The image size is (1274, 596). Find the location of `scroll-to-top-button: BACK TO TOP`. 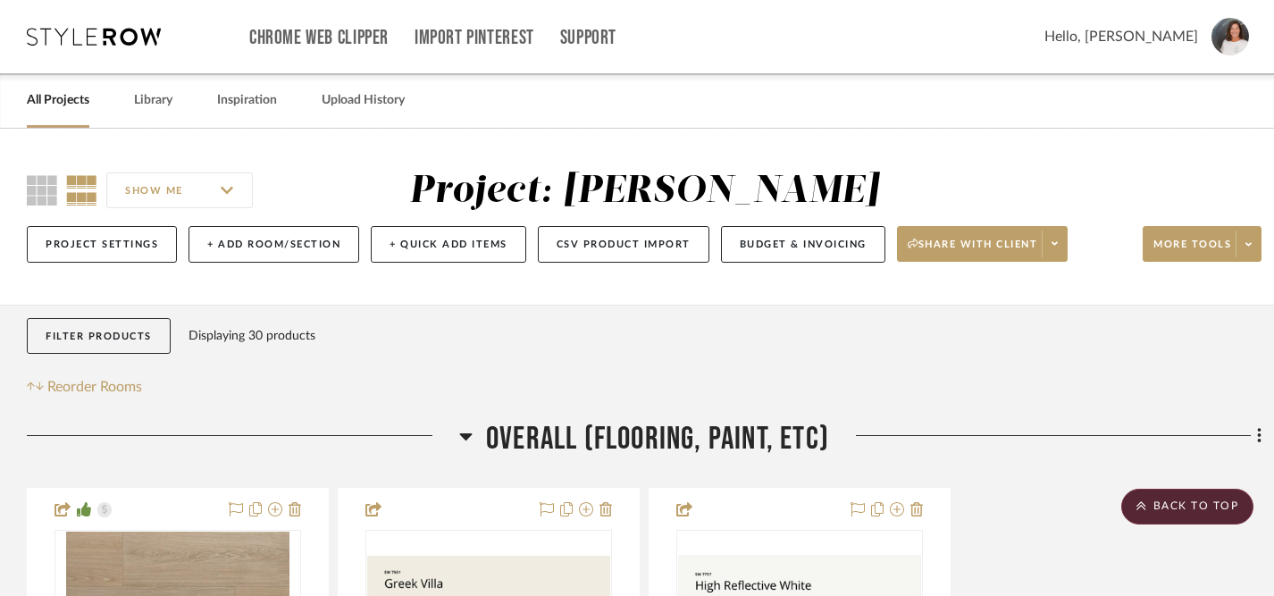

scroll-to-top-button: BACK TO TOP is located at coordinates (1187, 506).